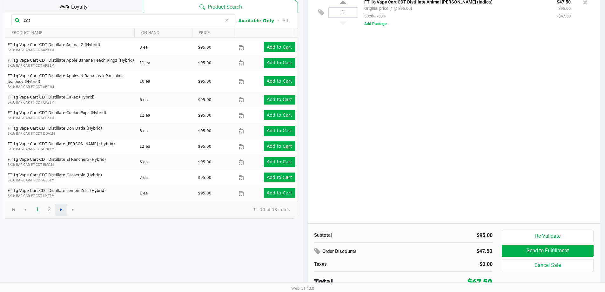 The height and width of the screenshot is (292, 605). What do you see at coordinates (356, 235) in the screenshot?
I see `div: Subtotal` at bounding box center [356, 235].